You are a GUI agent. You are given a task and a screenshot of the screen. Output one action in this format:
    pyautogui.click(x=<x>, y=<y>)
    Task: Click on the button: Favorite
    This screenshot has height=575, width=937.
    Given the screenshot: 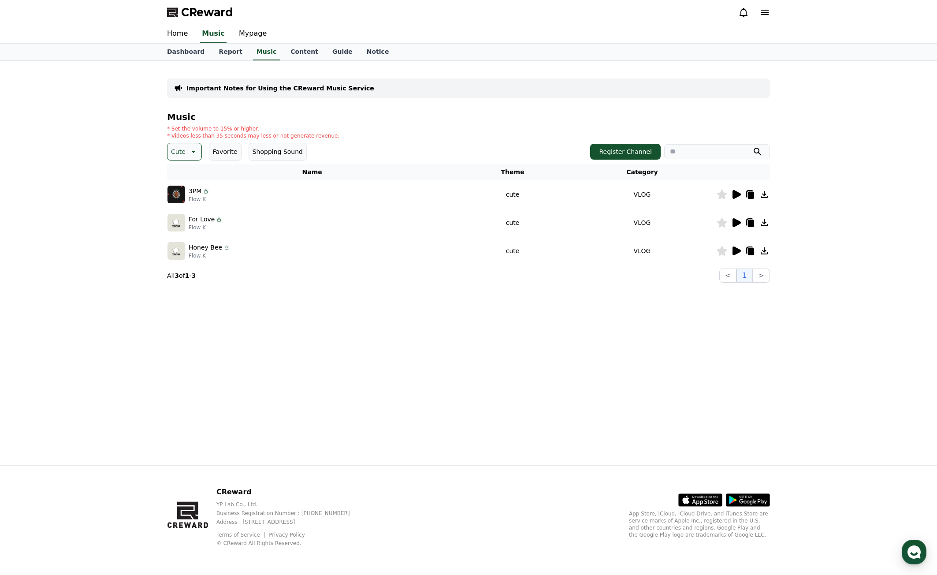 What is the action you would take?
    pyautogui.click(x=225, y=152)
    